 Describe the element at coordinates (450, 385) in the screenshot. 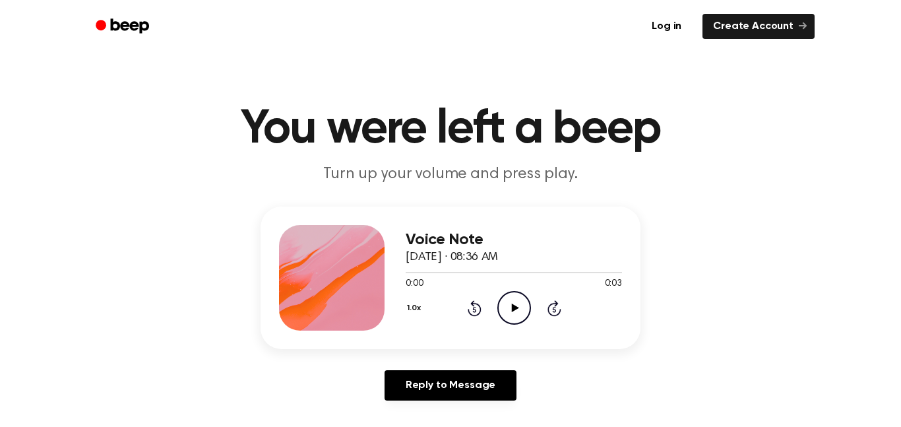

I see `a: Reply to Message` at that location.